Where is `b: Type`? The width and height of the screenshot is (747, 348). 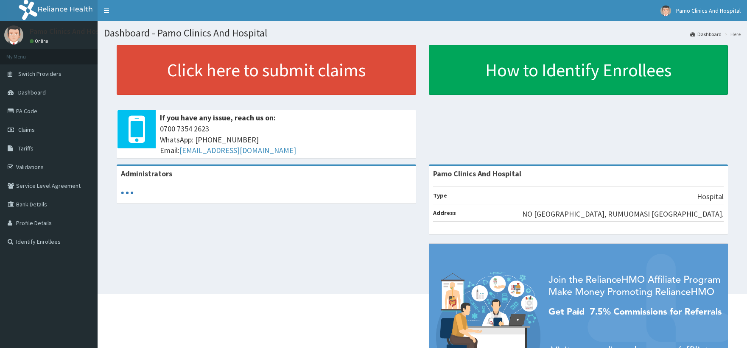 b: Type is located at coordinates (440, 196).